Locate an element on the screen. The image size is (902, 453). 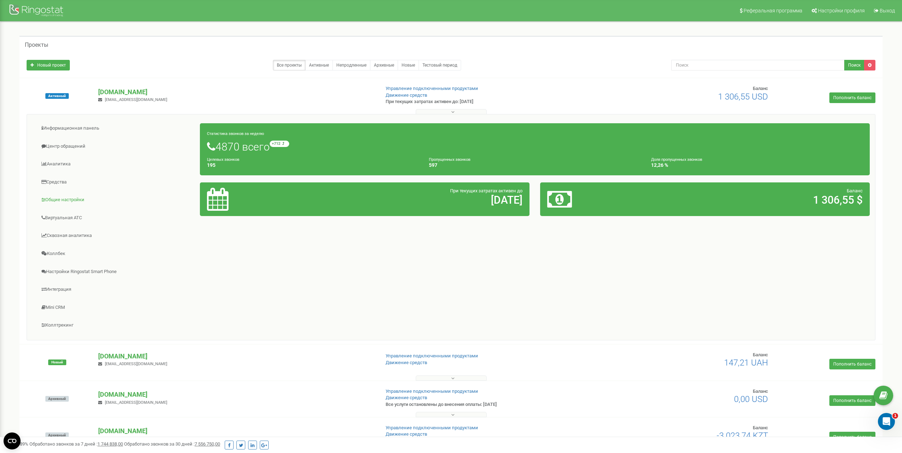
span: 1 306,55 USD is located at coordinates (743, 97).